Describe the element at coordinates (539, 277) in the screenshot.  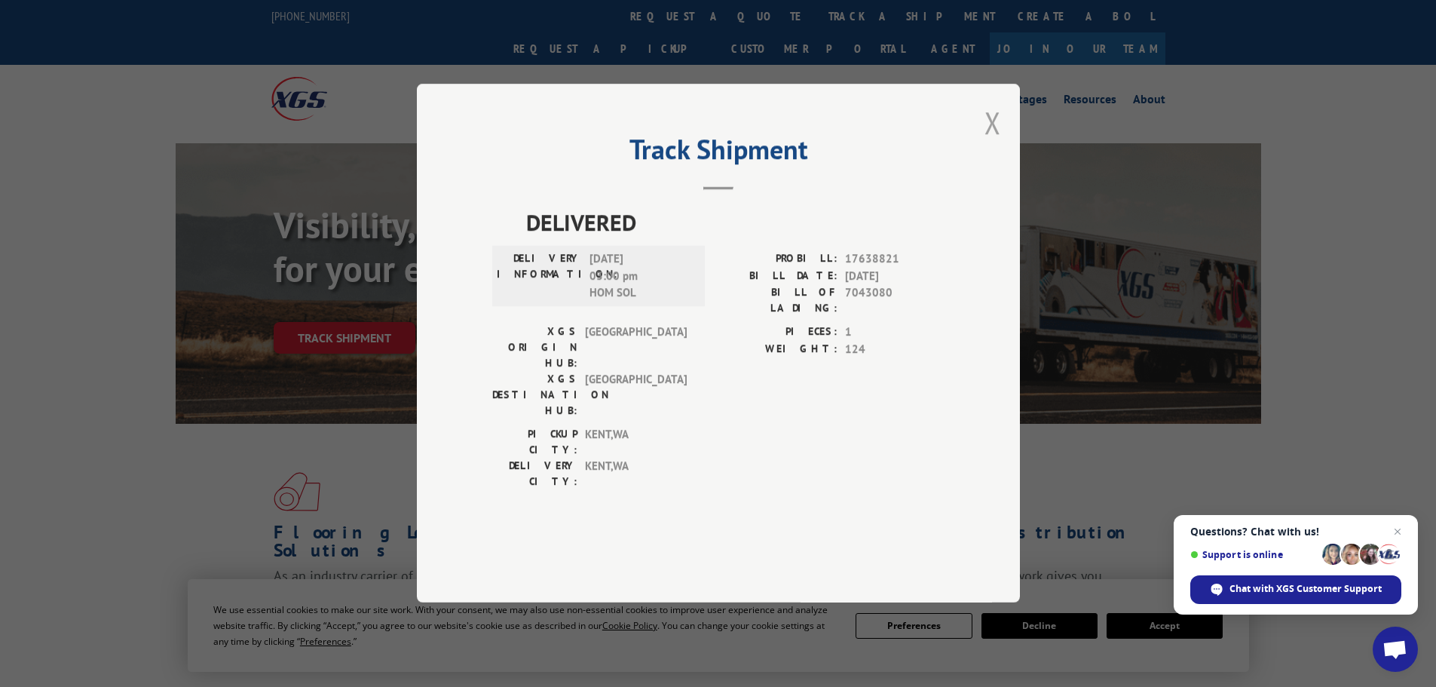
I see `label: DELIVERY INFORMATION:` at that location.